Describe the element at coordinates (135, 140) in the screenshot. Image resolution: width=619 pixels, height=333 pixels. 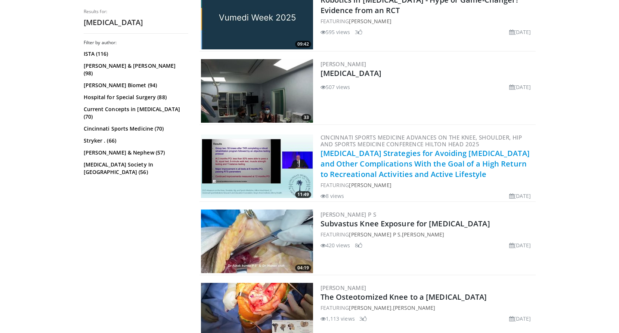
I see `a: Stryker . (66)` at that location.